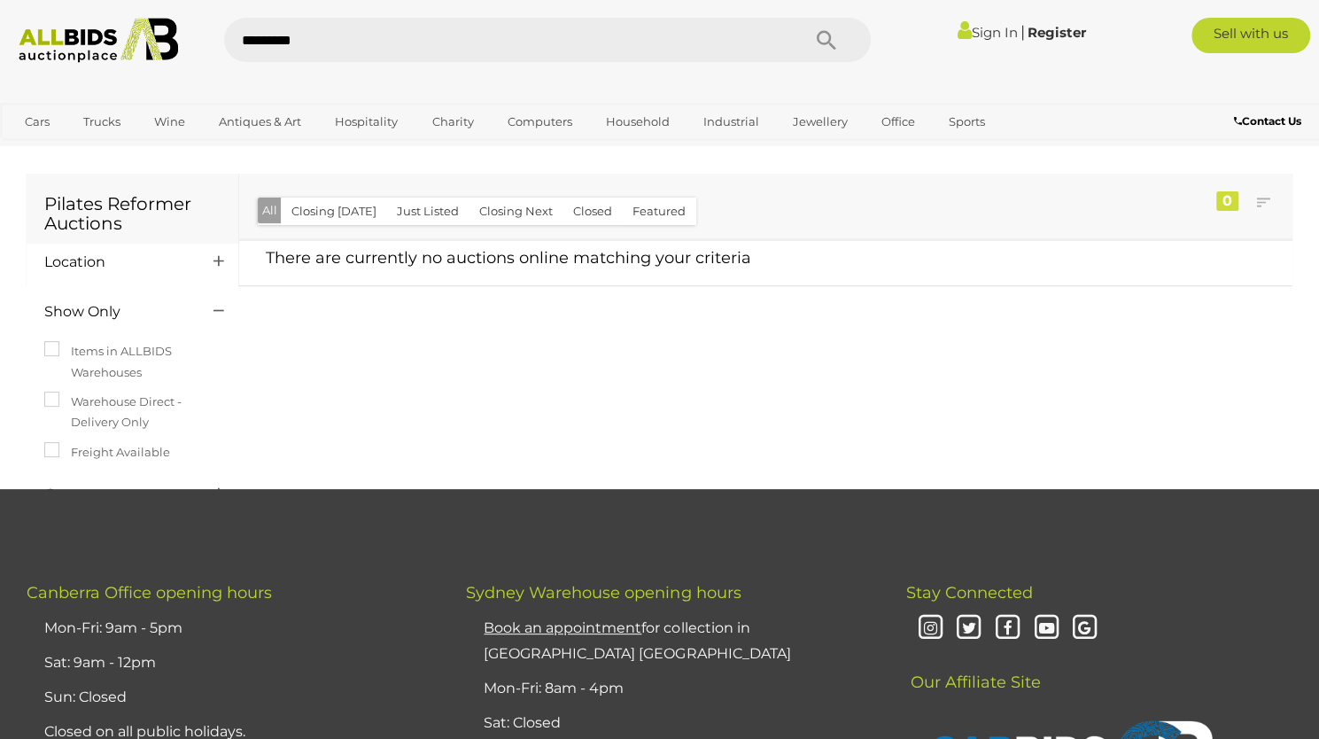 The height and width of the screenshot is (739, 1319). I want to click on a: Charity, so click(452, 121).